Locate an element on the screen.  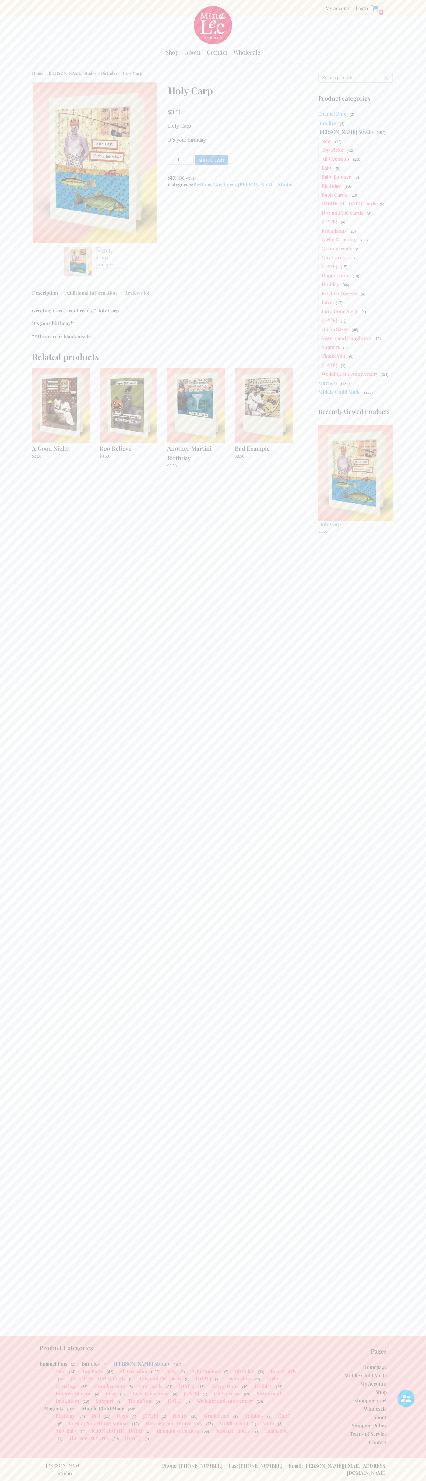
h2: Another Martini Birthday is located at coordinates (196, 453).